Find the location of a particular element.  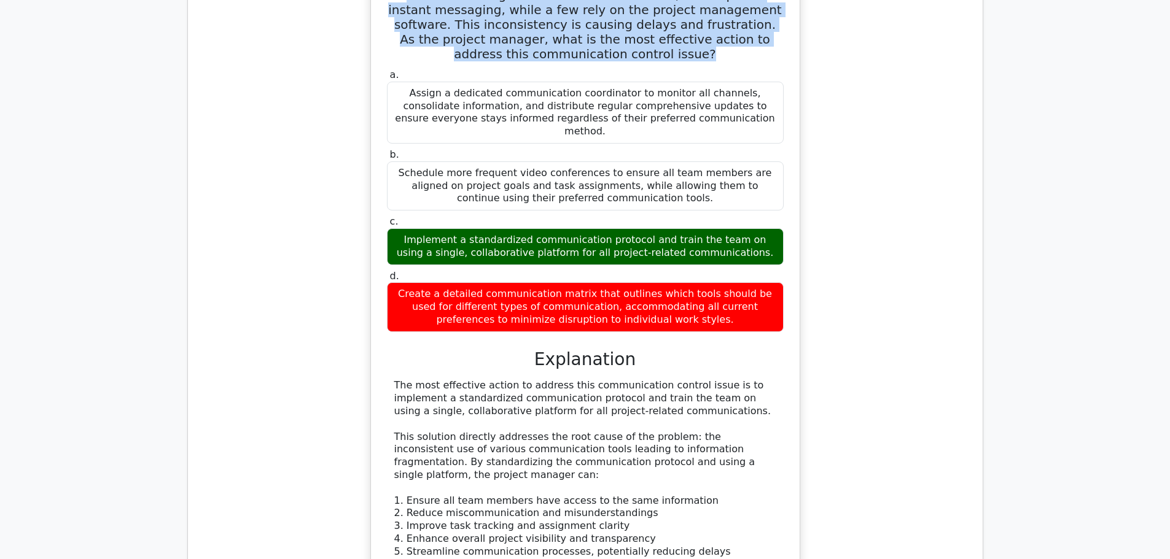

span: a. is located at coordinates (394, 74).